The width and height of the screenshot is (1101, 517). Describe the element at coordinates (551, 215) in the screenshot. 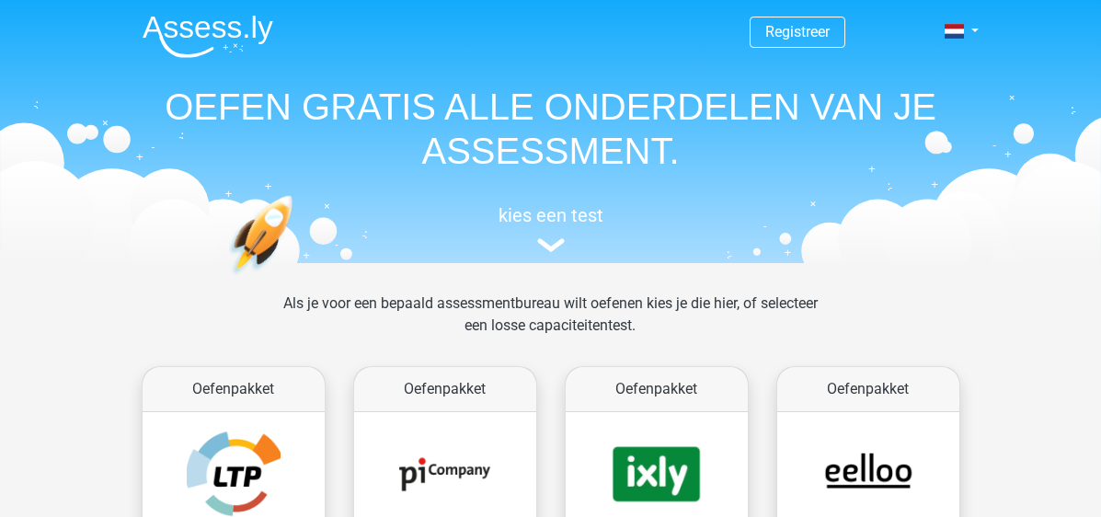

I see `h5: kies een test` at that location.